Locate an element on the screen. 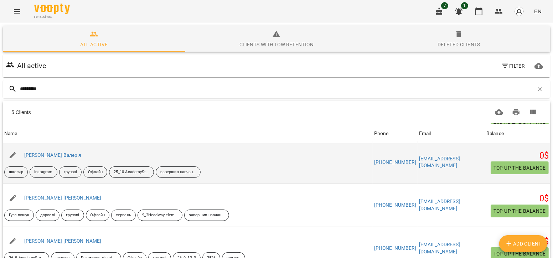 This screenshot has width=553, height=258. span: EN is located at coordinates (537, 11).